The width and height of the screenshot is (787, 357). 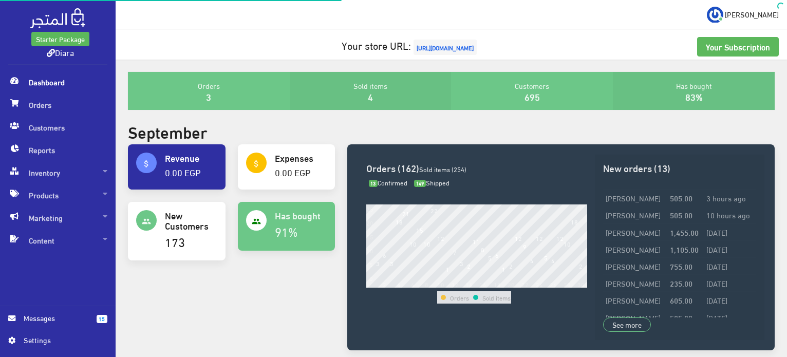 What do you see at coordinates (567, 284) in the screenshot?
I see `div: 28` at bounding box center [567, 284].